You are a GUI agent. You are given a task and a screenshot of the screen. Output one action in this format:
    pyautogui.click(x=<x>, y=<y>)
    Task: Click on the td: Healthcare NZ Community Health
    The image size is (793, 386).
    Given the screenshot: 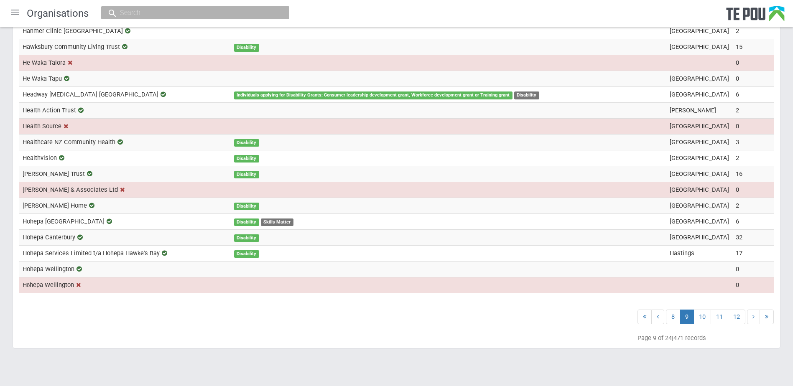 What is the action you would take?
    pyautogui.click(x=125, y=143)
    